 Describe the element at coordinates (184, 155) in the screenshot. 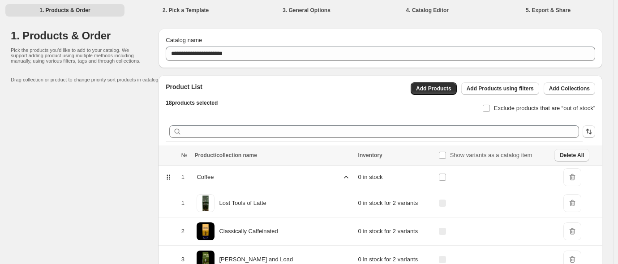

I see `span: №` at that location.